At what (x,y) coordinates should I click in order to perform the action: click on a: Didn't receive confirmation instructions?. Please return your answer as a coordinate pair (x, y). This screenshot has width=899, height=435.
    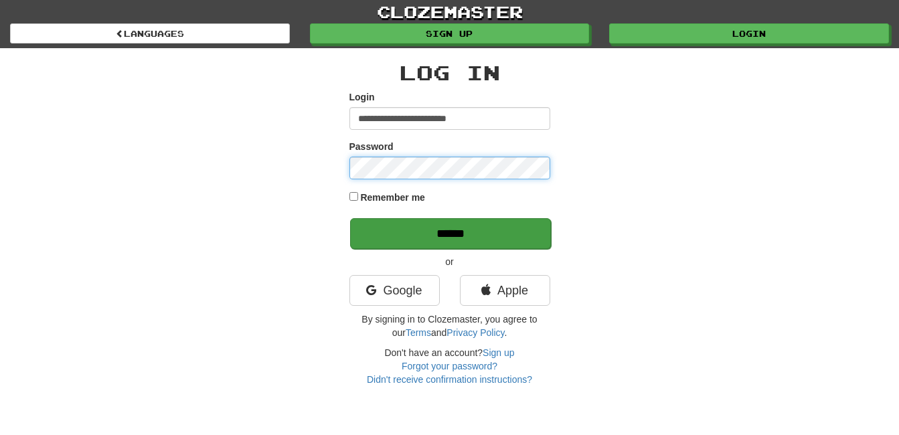
    Looking at the image, I should click on (449, 379).